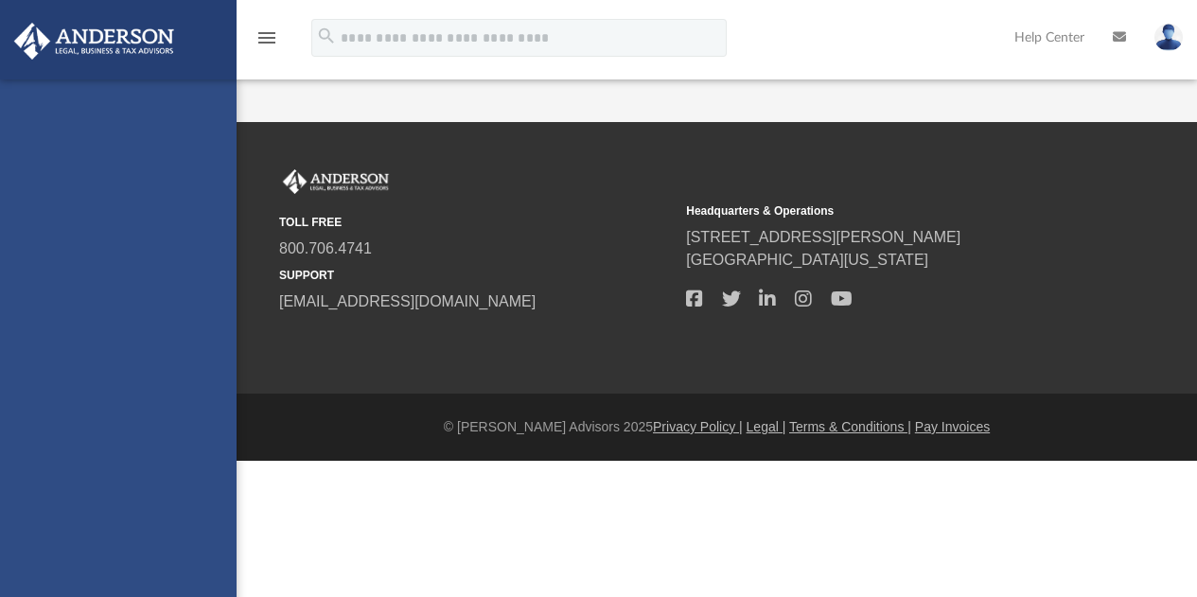 This screenshot has width=1197, height=597. What do you see at coordinates (952, 427) in the screenshot?
I see `a: Pay Invoices` at bounding box center [952, 427].